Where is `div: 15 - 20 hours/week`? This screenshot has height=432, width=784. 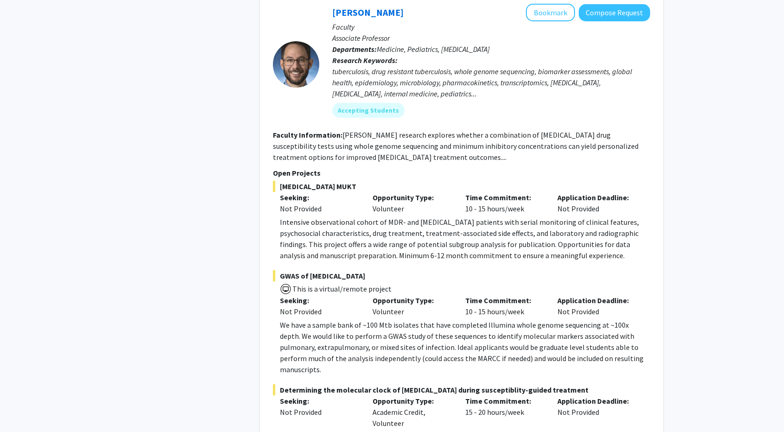 div: 15 - 20 hours/week is located at coordinates (504, 412).